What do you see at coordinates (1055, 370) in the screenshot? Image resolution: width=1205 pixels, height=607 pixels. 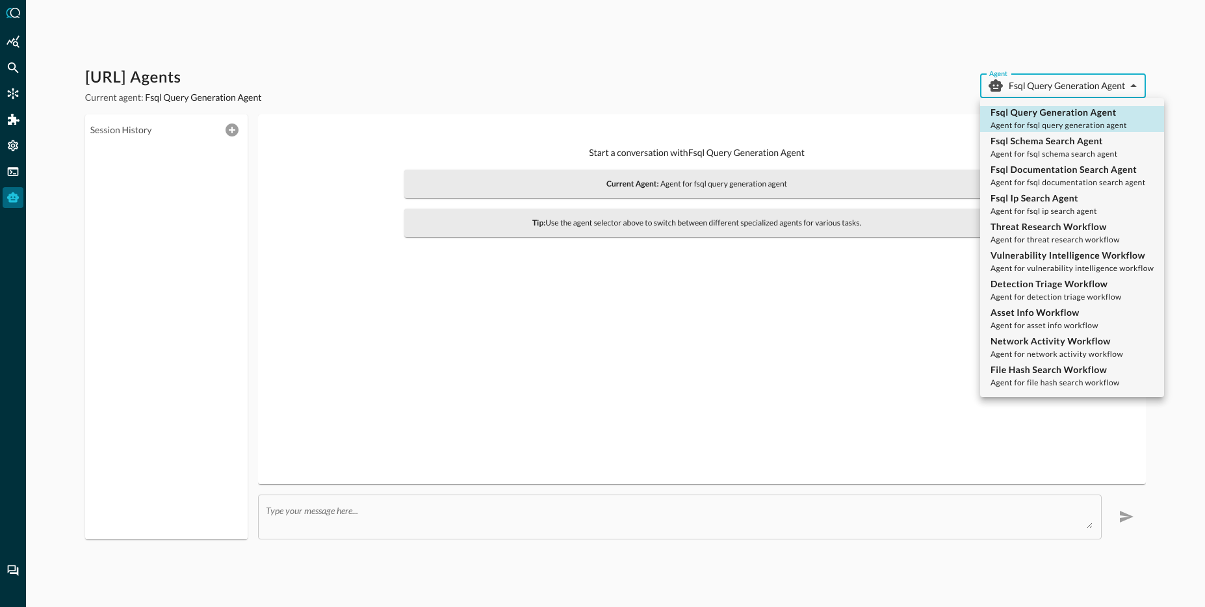 I see `p: File Hash Search Workflow` at bounding box center [1055, 370].